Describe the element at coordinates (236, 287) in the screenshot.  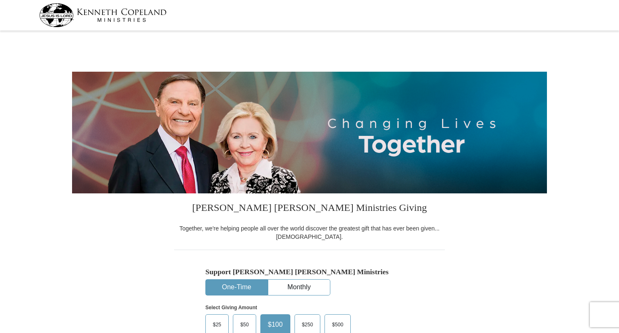
I see `button: One-Time` at that location.